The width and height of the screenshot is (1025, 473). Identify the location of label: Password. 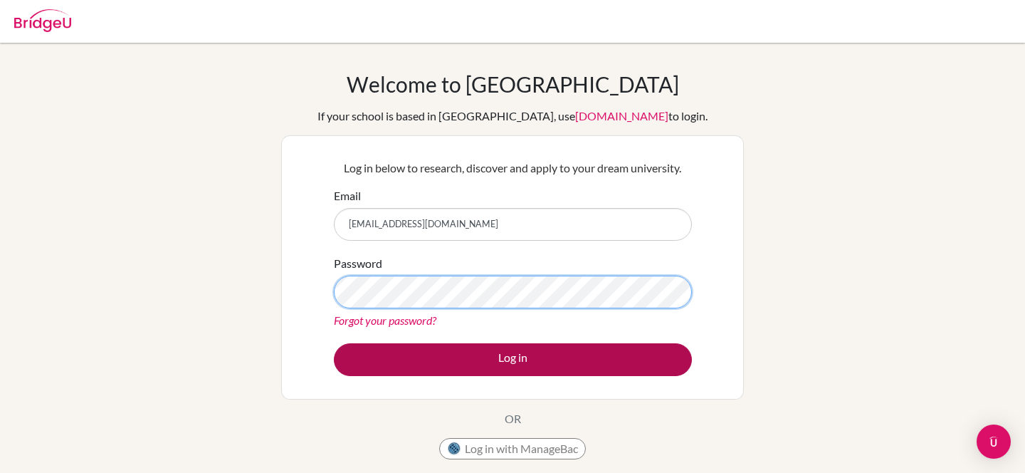
(358, 263).